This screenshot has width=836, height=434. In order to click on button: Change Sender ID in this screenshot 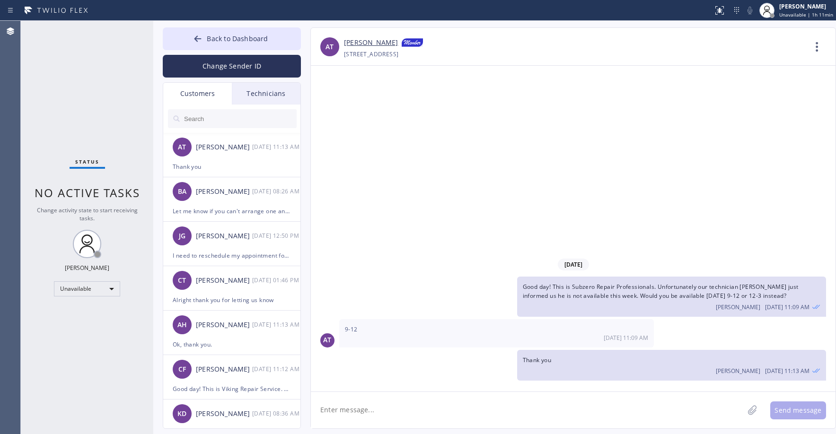, I will do `click(232, 66)`.